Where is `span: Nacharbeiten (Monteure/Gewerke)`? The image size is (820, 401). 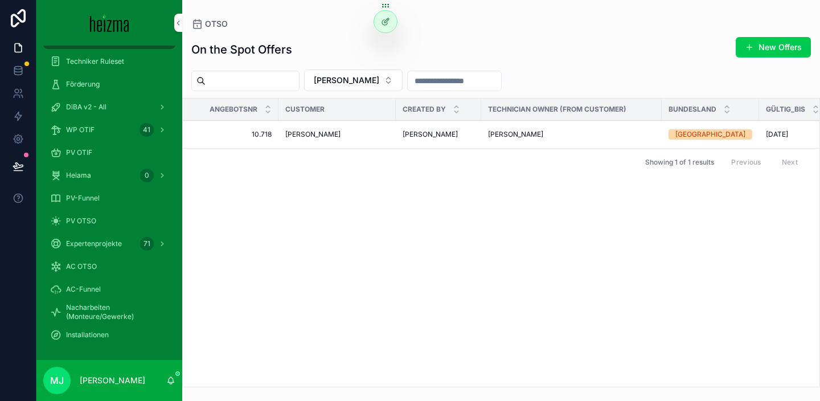
span: Nacharbeiten (Monteure/Gewerke) is located at coordinates (115, 312).